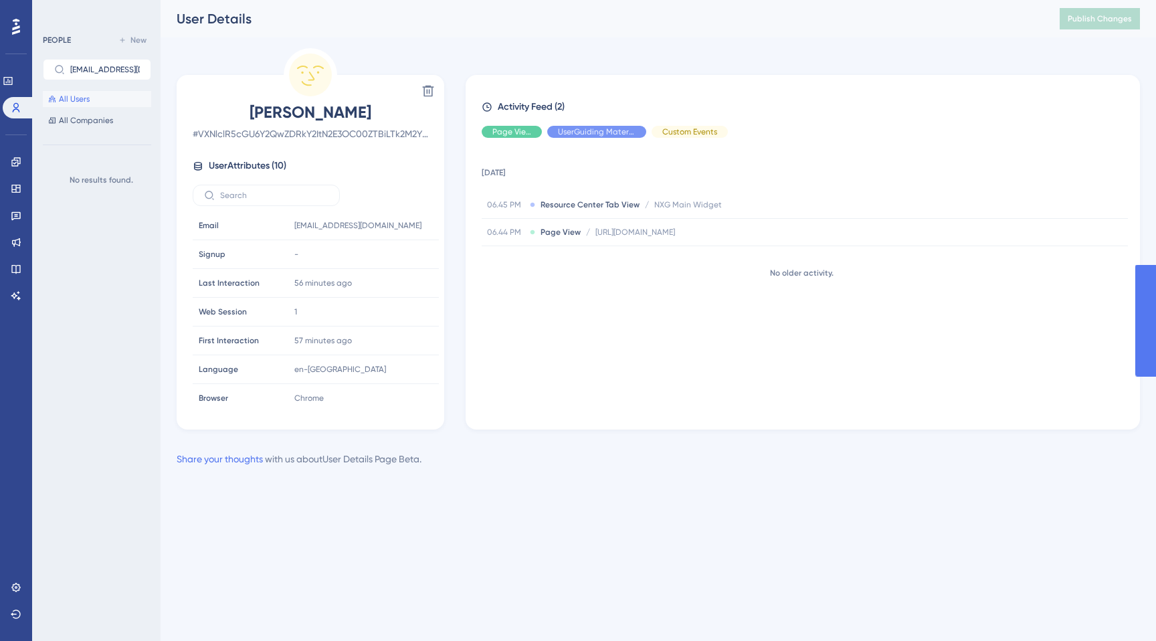 This screenshot has width=1156, height=641. Describe the element at coordinates (299, 459) in the screenshot. I see `div: with us about User Details Page Beta .` at that location.